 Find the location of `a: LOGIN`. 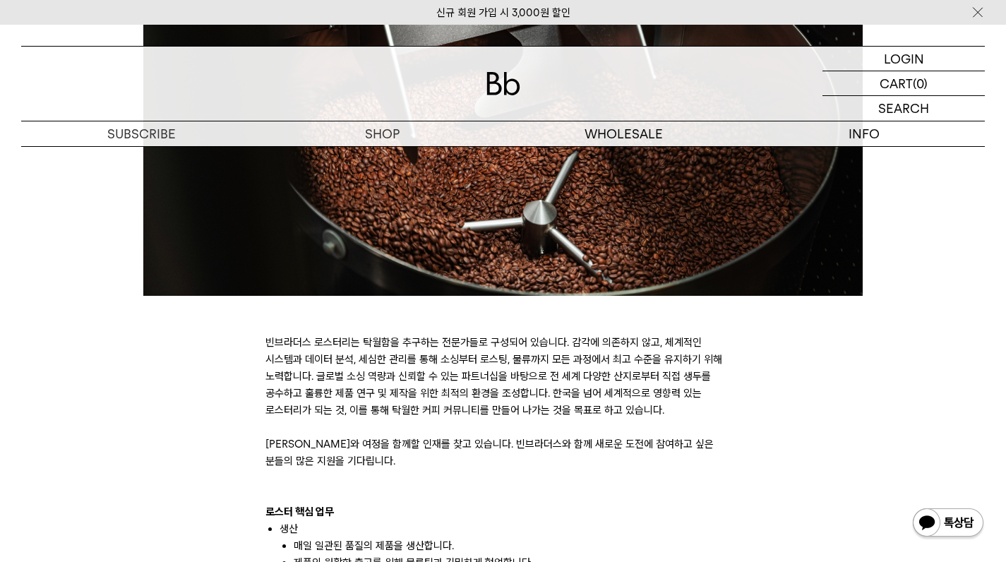

a: LOGIN is located at coordinates (904, 59).